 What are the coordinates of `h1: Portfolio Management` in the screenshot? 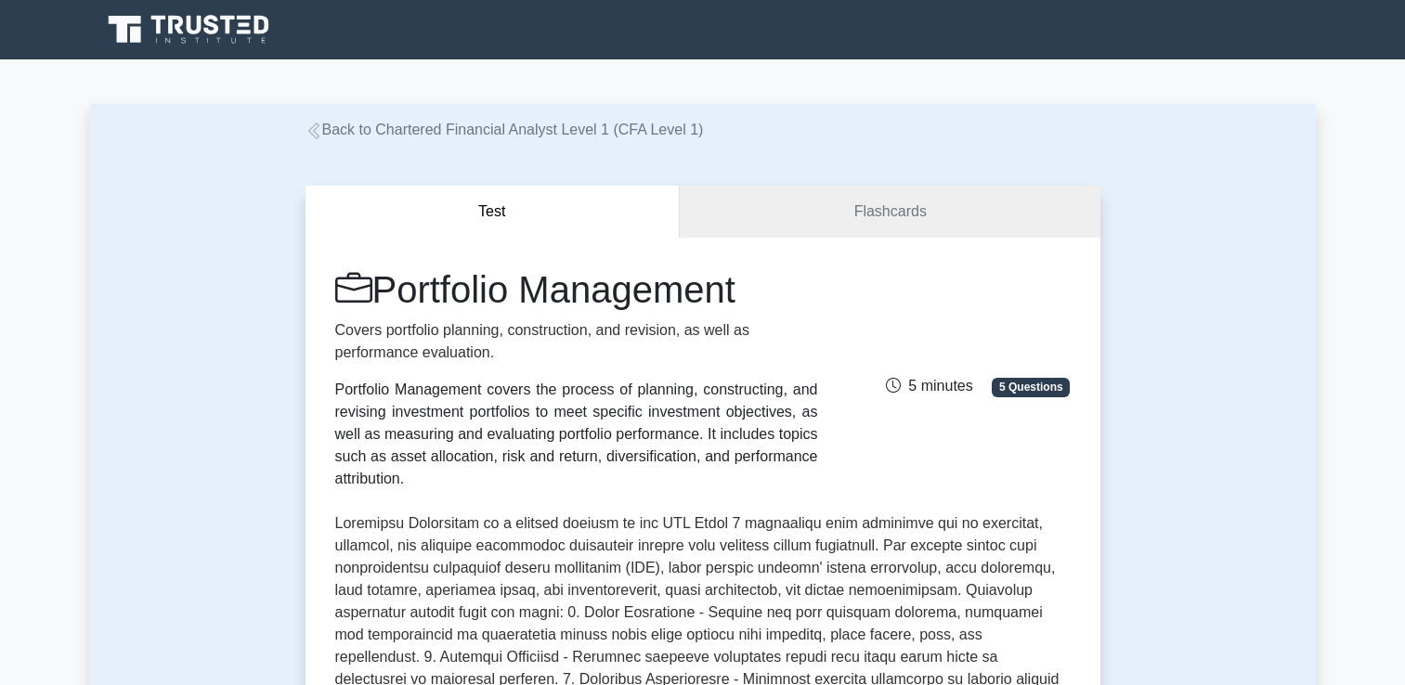 It's located at (577, 290).